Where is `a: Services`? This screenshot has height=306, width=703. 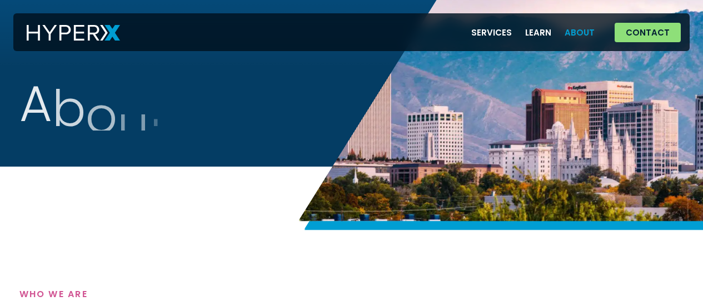 a: Services is located at coordinates (491, 32).